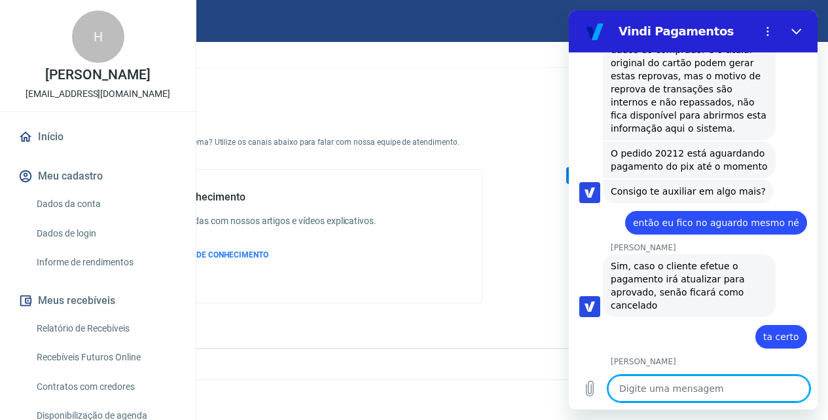  I want to click on span: ta certo, so click(212, 326).